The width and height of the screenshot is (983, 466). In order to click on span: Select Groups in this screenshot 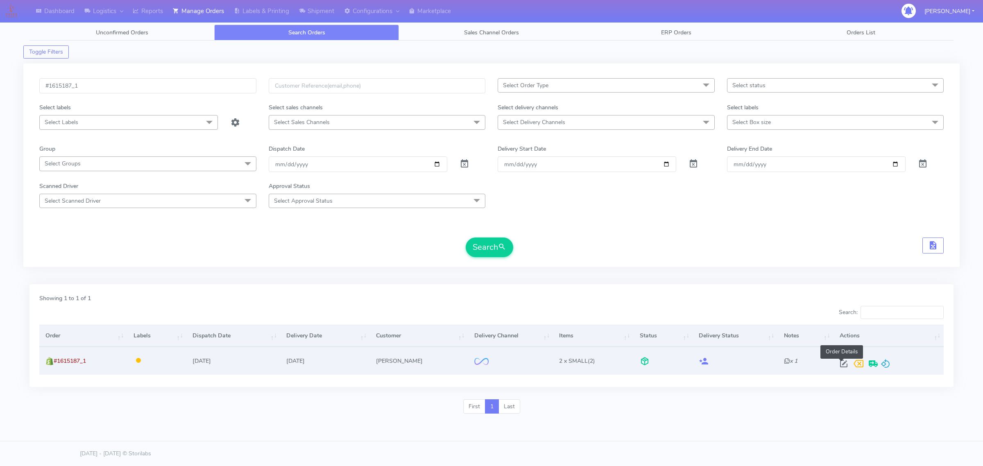, I will do `click(63, 163)`.